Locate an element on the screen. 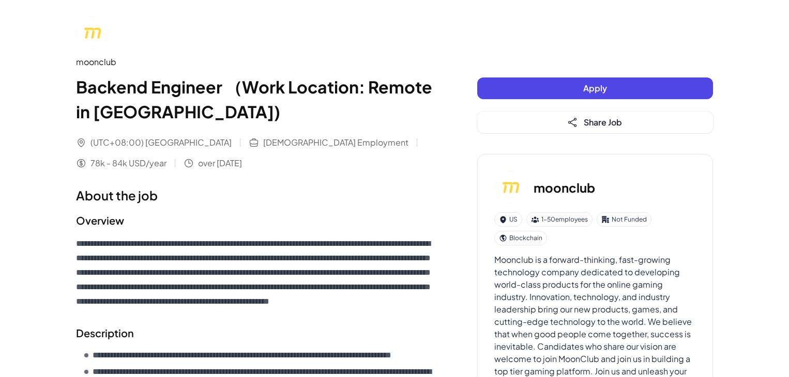 The height and width of the screenshot is (377, 789). h2: Overview is located at coordinates (256, 221).